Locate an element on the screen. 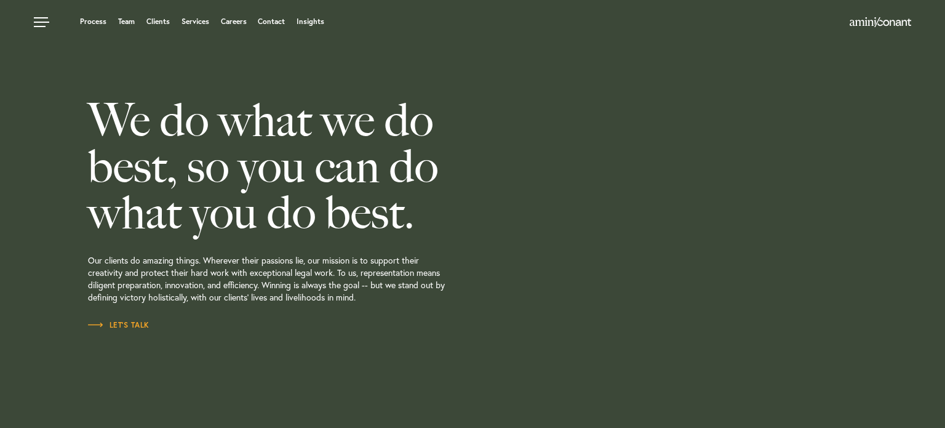  a: Clients is located at coordinates (158, 22).